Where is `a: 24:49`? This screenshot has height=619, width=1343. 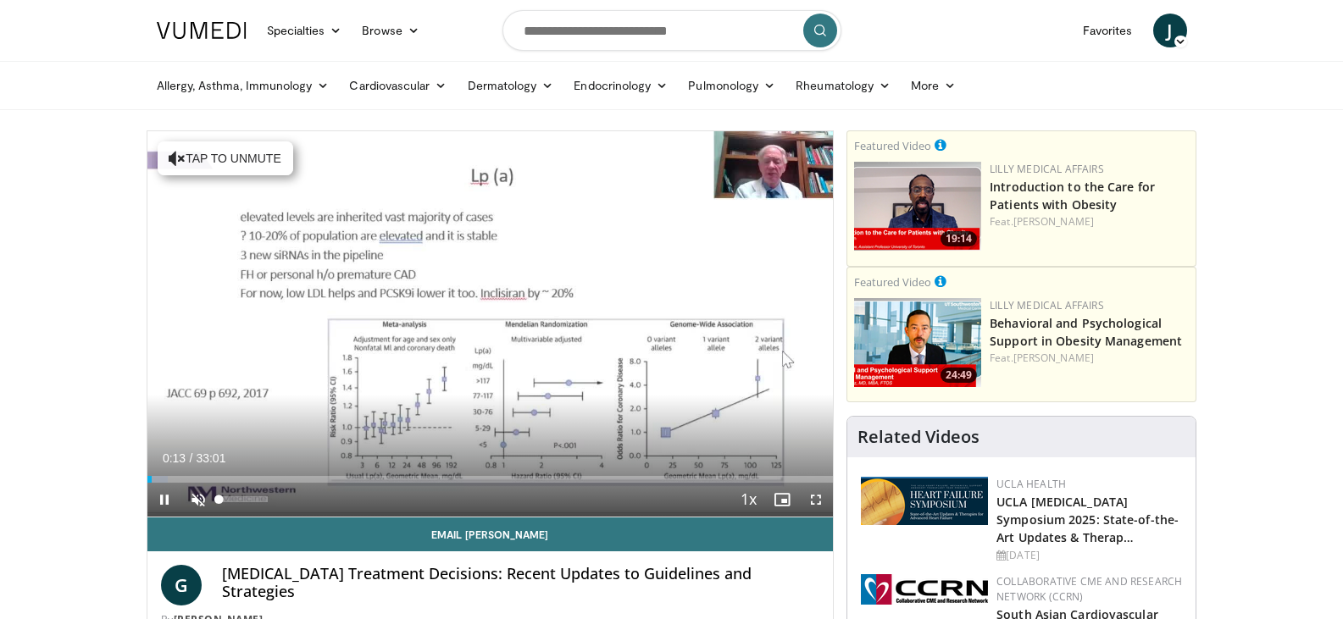 a: 24:49 is located at coordinates (918, 342).